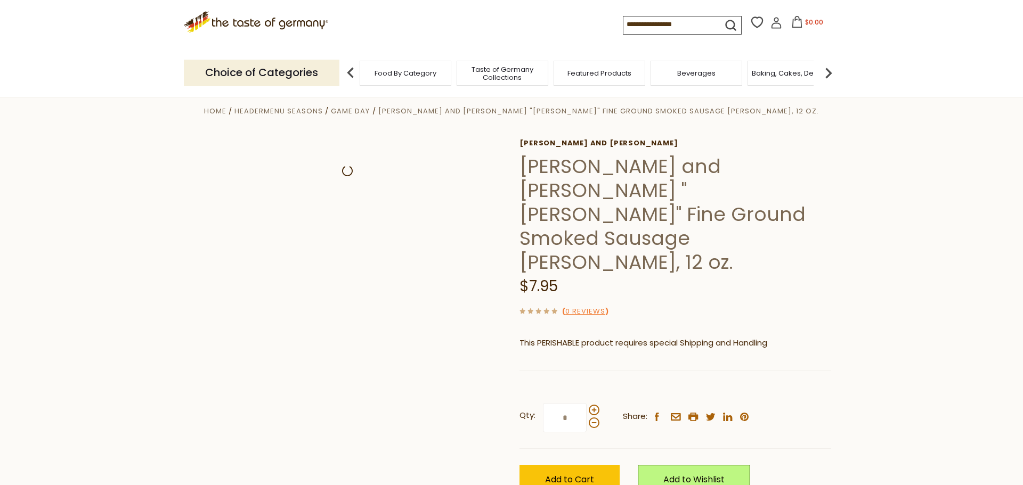  I want to click on a: 0 Reviews, so click(585, 312).